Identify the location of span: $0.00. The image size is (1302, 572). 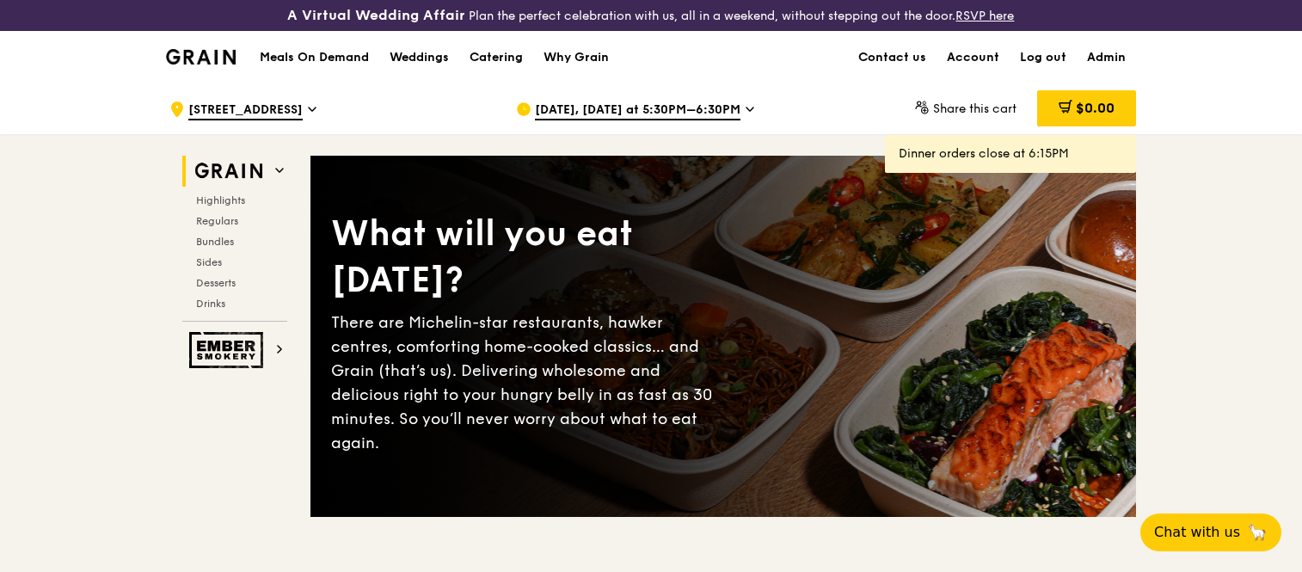
(1094, 107).